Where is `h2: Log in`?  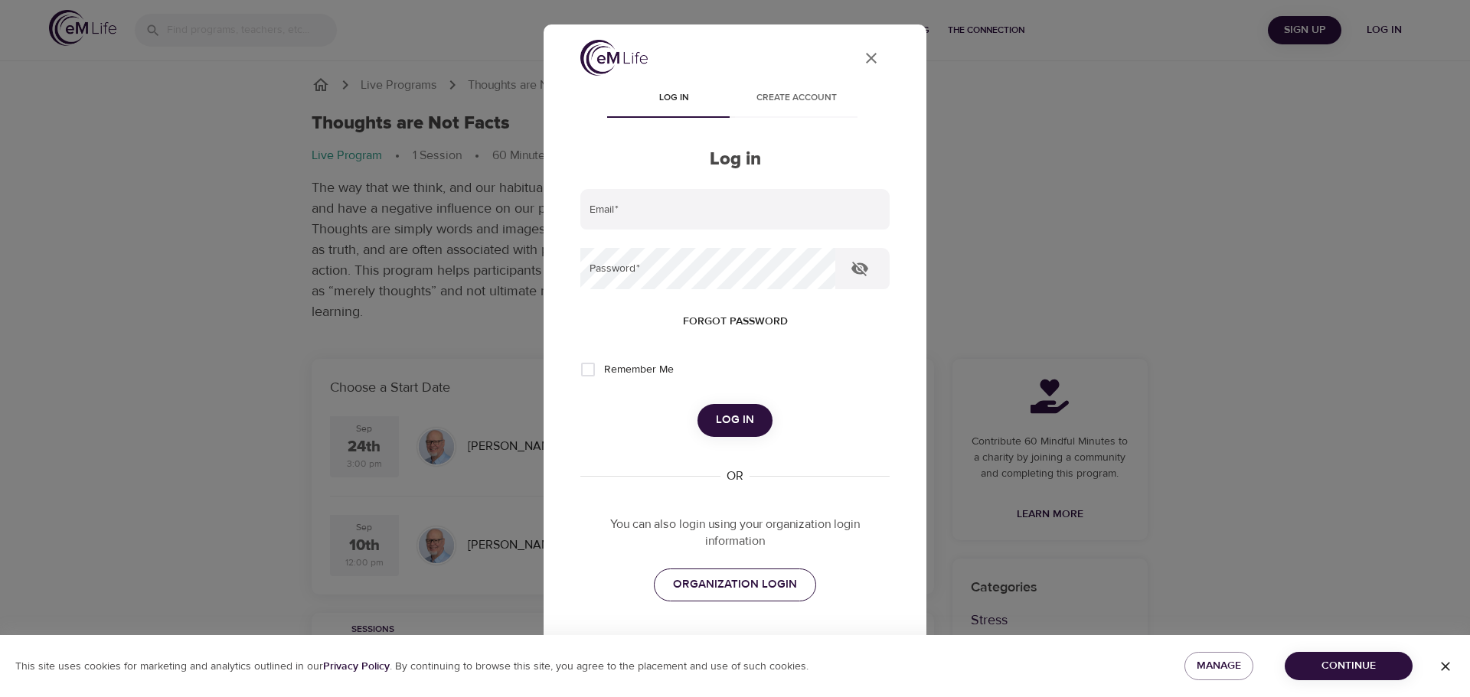
h2: Log in is located at coordinates (735, 159).